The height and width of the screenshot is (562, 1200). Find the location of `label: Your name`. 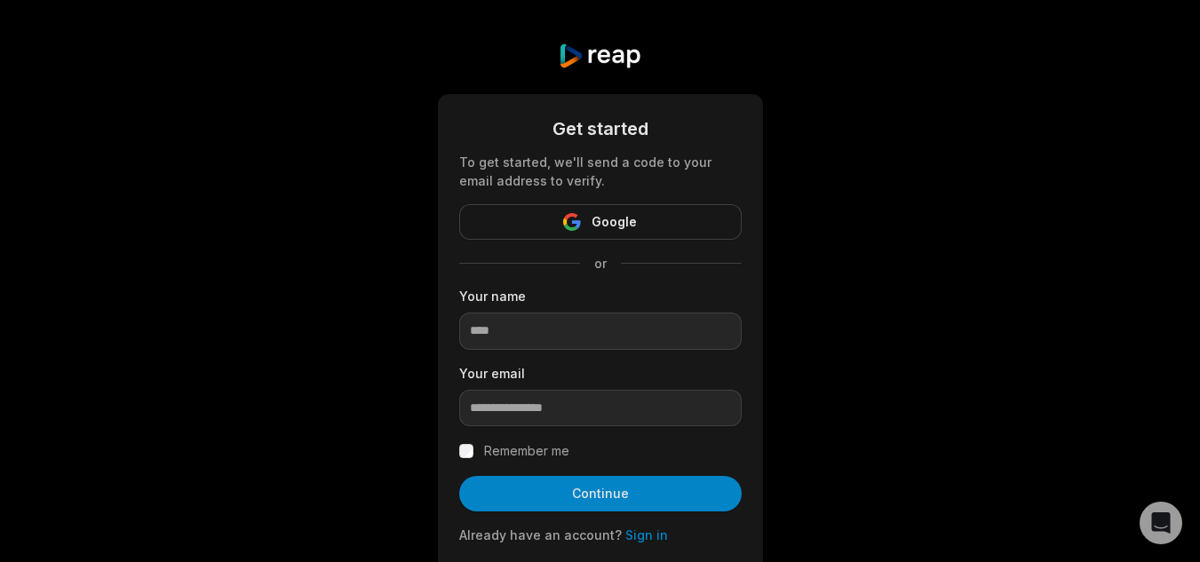

label: Your name is located at coordinates (600, 296).